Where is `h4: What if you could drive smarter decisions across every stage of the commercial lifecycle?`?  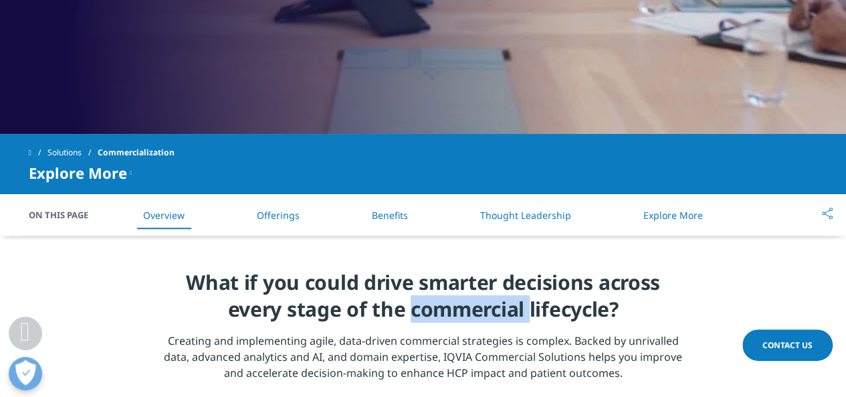
h4: What if you could drive smarter decisions across every stage of the commercial lifecycle? is located at coordinates (423, 300).